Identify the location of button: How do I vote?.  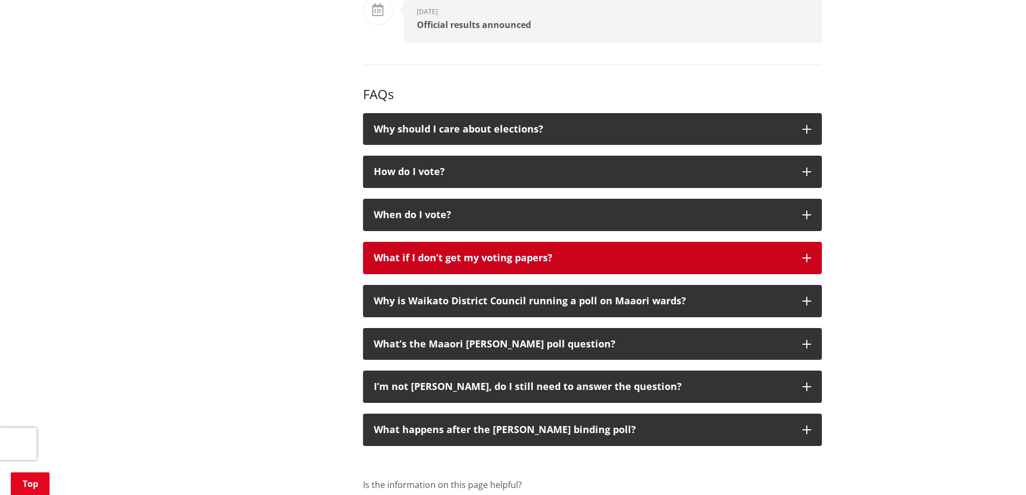
(592, 172).